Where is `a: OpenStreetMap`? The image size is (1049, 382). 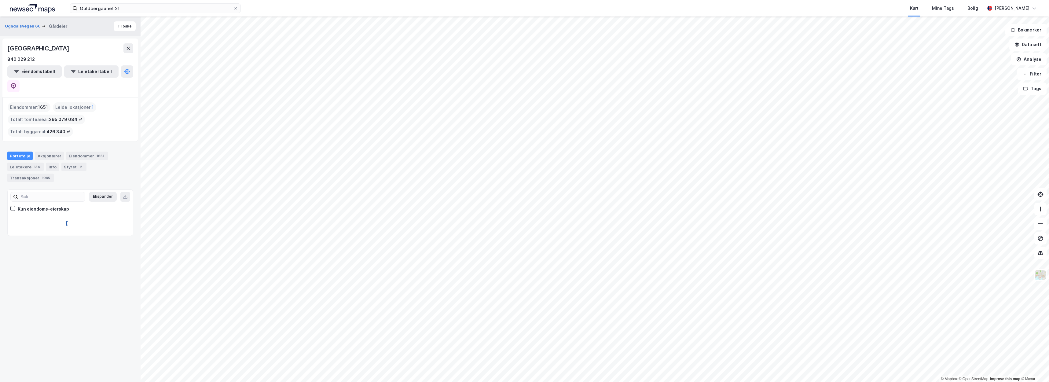
a: OpenStreetMap is located at coordinates (974, 379).